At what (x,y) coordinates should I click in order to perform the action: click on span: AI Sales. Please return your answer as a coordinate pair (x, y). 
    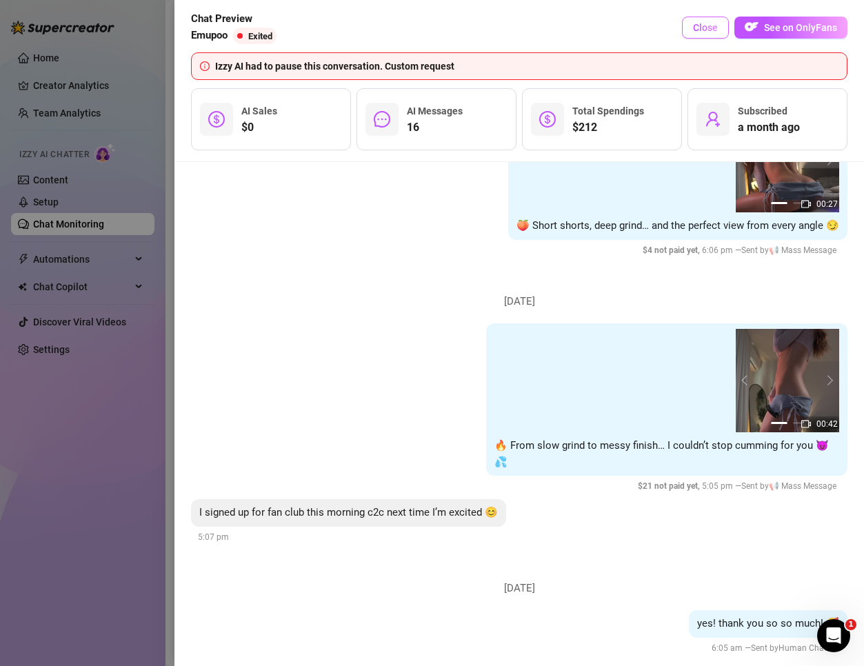
    Looking at the image, I should click on (259, 111).